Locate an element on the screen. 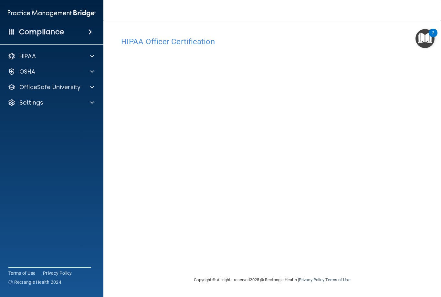  span: Ⓒ Rectangle Health 2024 is located at coordinates (35, 282).